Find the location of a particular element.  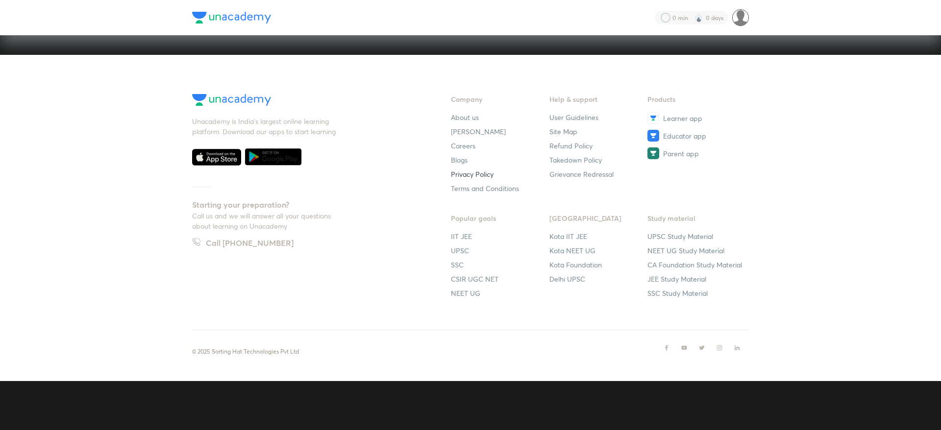

img: Alan Pail.M is located at coordinates (740, 18).